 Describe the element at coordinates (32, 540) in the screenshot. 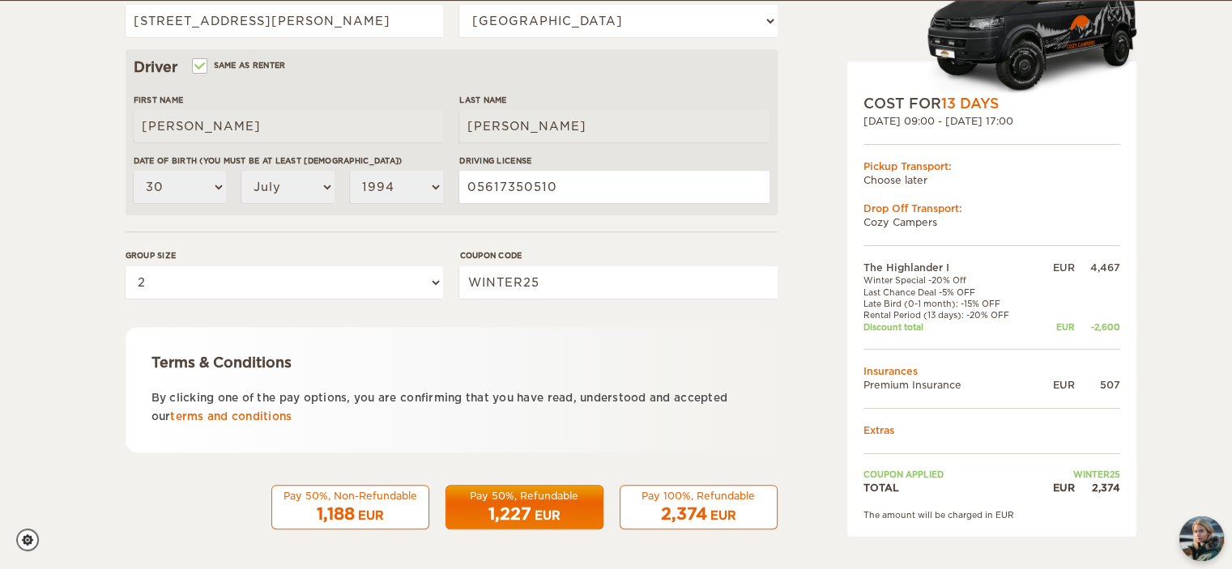

I see `a: Cookie settings` at that location.